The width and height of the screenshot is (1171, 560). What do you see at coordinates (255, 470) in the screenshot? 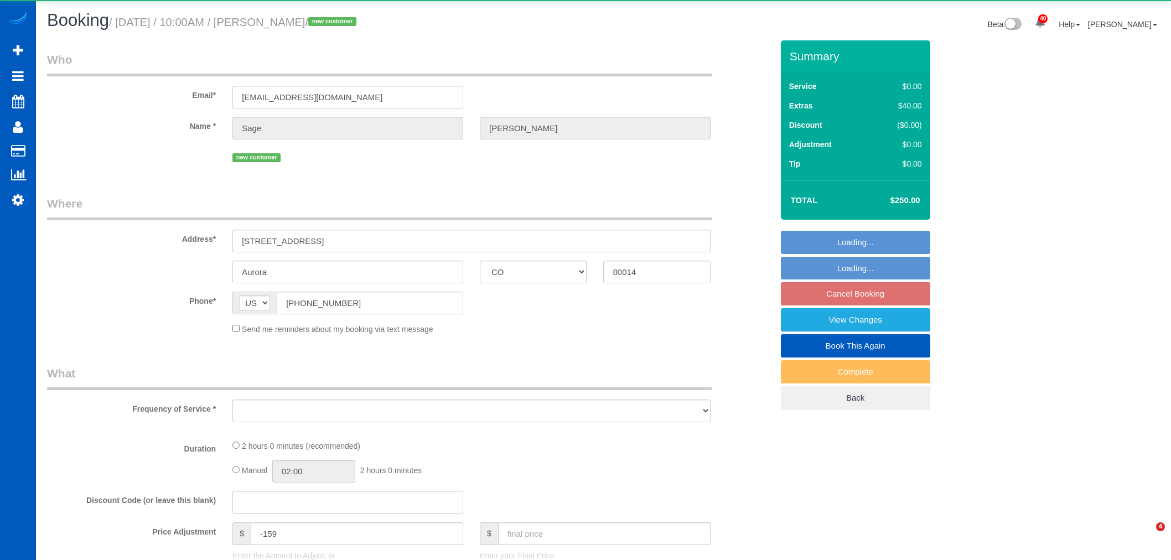
I see `span: Manual` at bounding box center [255, 470].